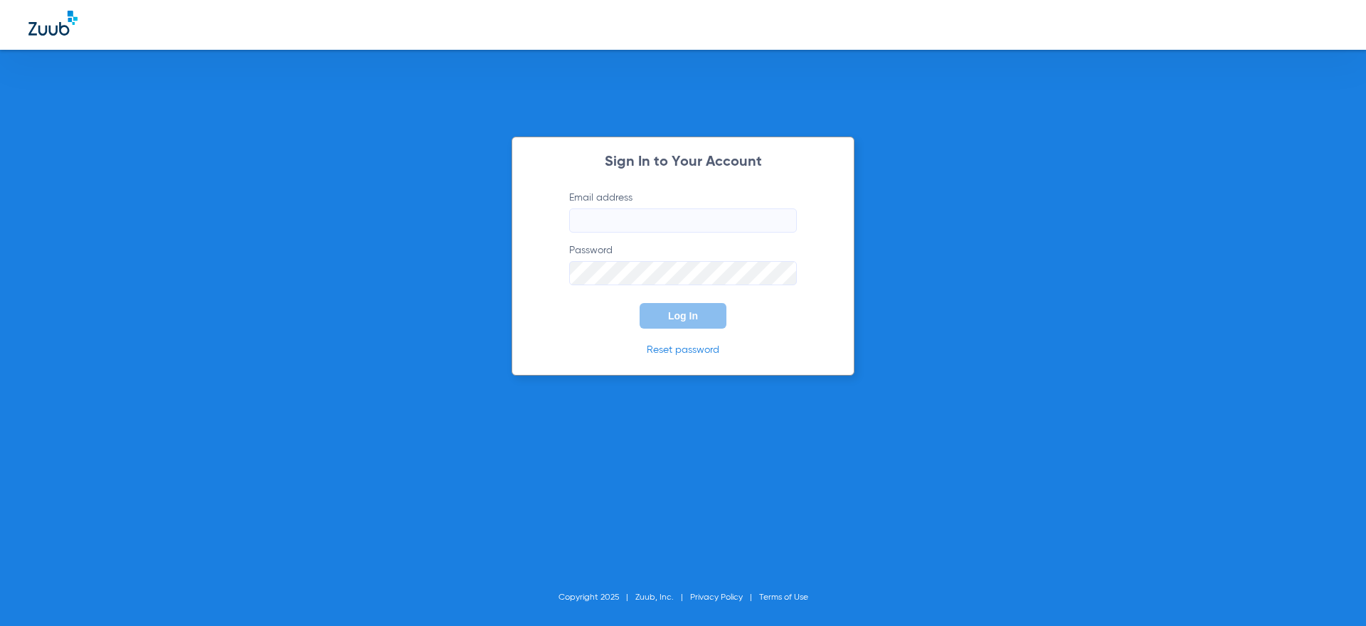 The height and width of the screenshot is (626, 1366). Describe the element at coordinates (53, 23) in the screenshot. I see `img: Zuub Logo` at that location.